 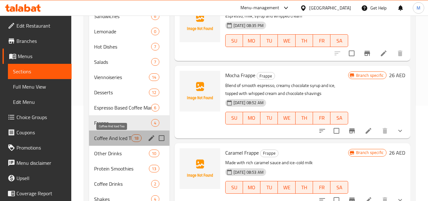 What do you see at coordinates (304, 118) in the screenshot?
I see `span: TH` at bounding box center [304, 118].